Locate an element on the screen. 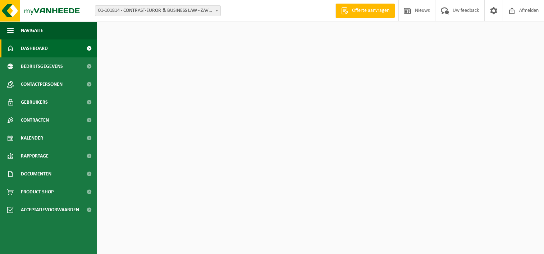  span: Dashboard is located at coordinates (34, 49).